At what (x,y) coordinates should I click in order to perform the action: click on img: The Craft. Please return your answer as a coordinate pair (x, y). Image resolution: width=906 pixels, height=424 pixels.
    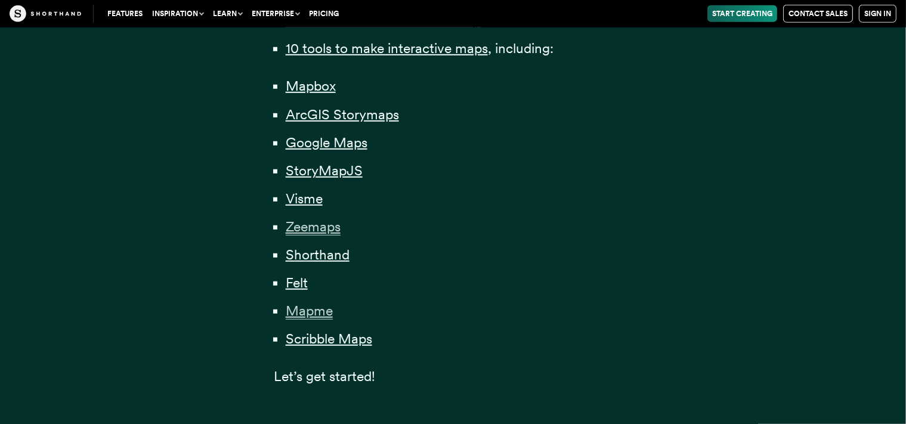
    Looking at the image, I should click on (45, 14).